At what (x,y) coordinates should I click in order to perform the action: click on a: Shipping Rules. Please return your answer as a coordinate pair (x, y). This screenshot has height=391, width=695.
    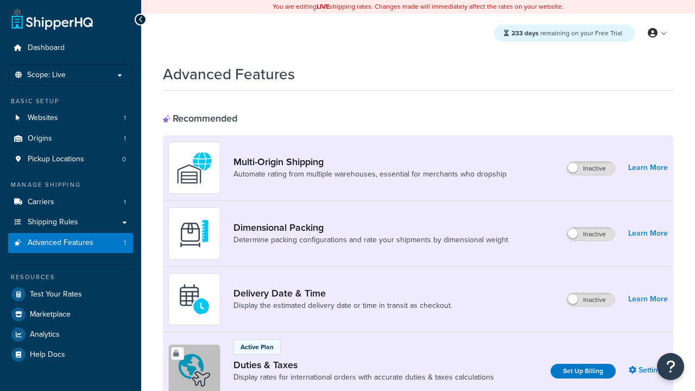
    Looking at the image, I should click on (71, 222).